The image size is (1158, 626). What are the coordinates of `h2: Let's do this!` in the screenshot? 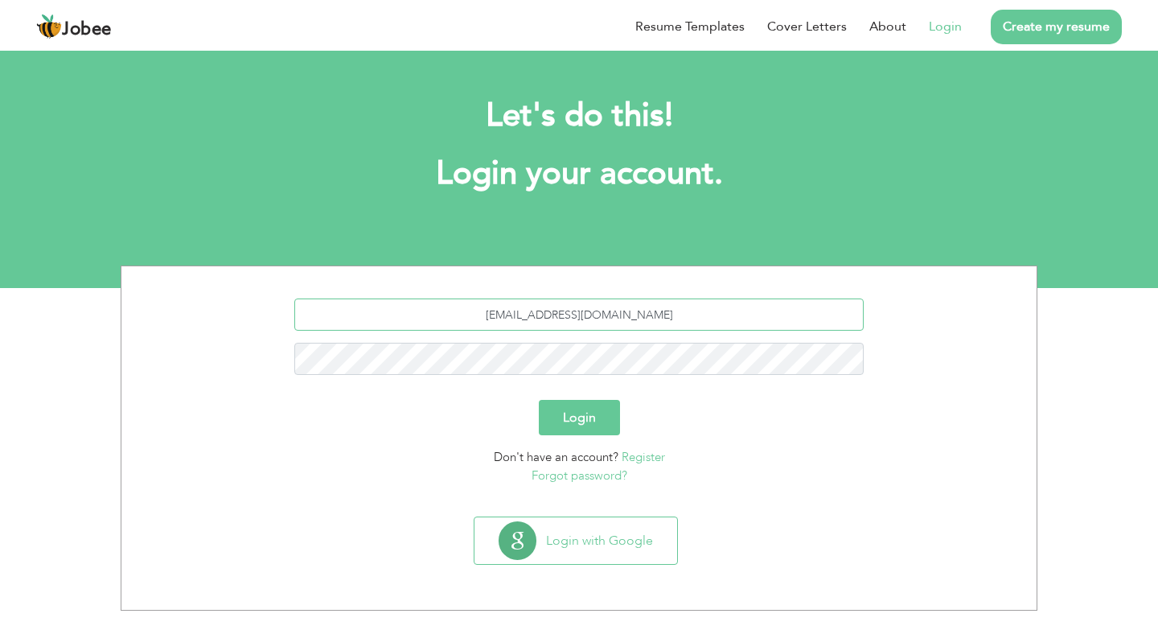 It's located at (579, 116).